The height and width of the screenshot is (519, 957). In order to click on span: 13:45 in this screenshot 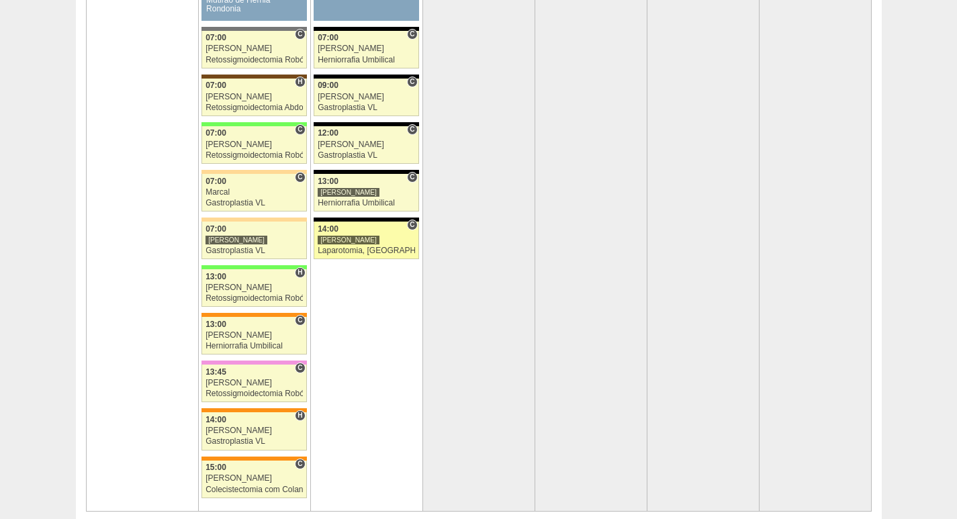, I will do `click(216, 372)`.